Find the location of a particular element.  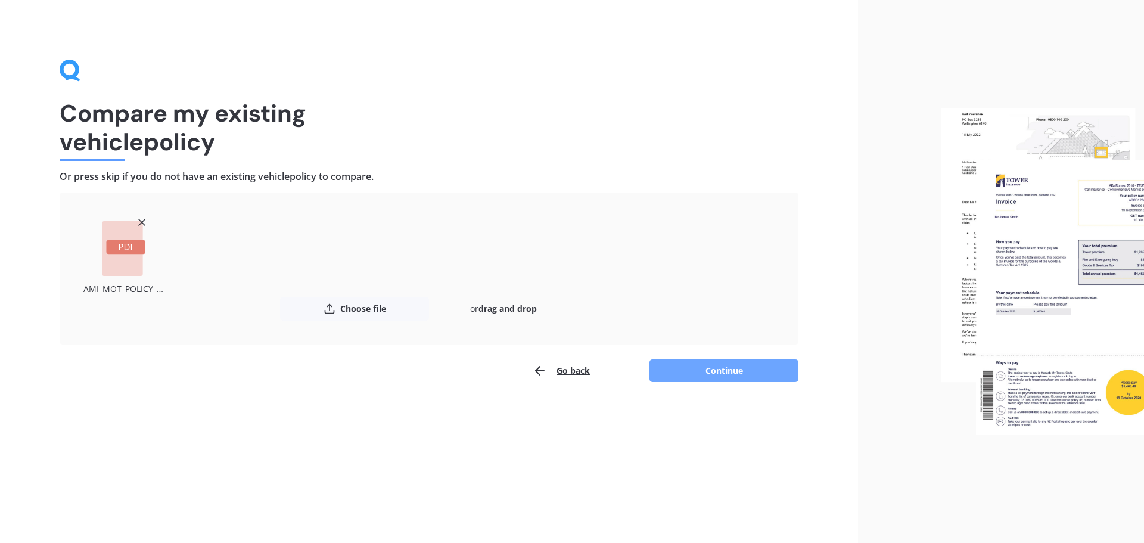

b: drag and drop is located at coordinates (508, 308).